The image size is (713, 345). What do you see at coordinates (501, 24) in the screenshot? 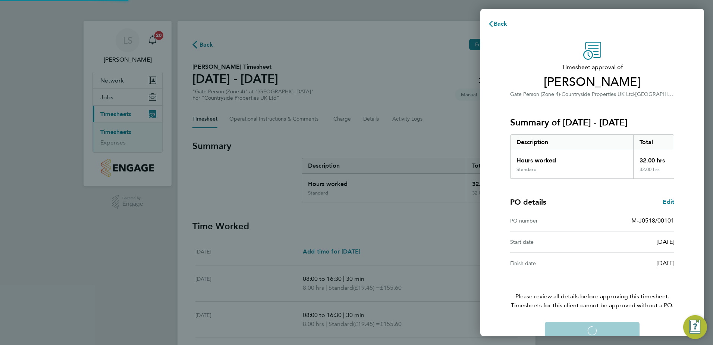
I see `span: Back` at bounding box center [501, 24].